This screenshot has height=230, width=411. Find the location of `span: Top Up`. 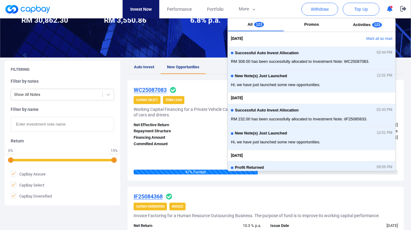

span: Top Up is located at coordinates (361, 9).